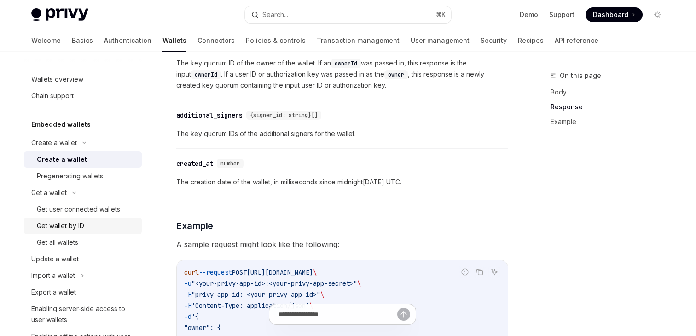 The image size is (696, 336). Describe the element at coordinates (83, 209) in the screenshot. I see `a: Get user connected wallets` at that location.